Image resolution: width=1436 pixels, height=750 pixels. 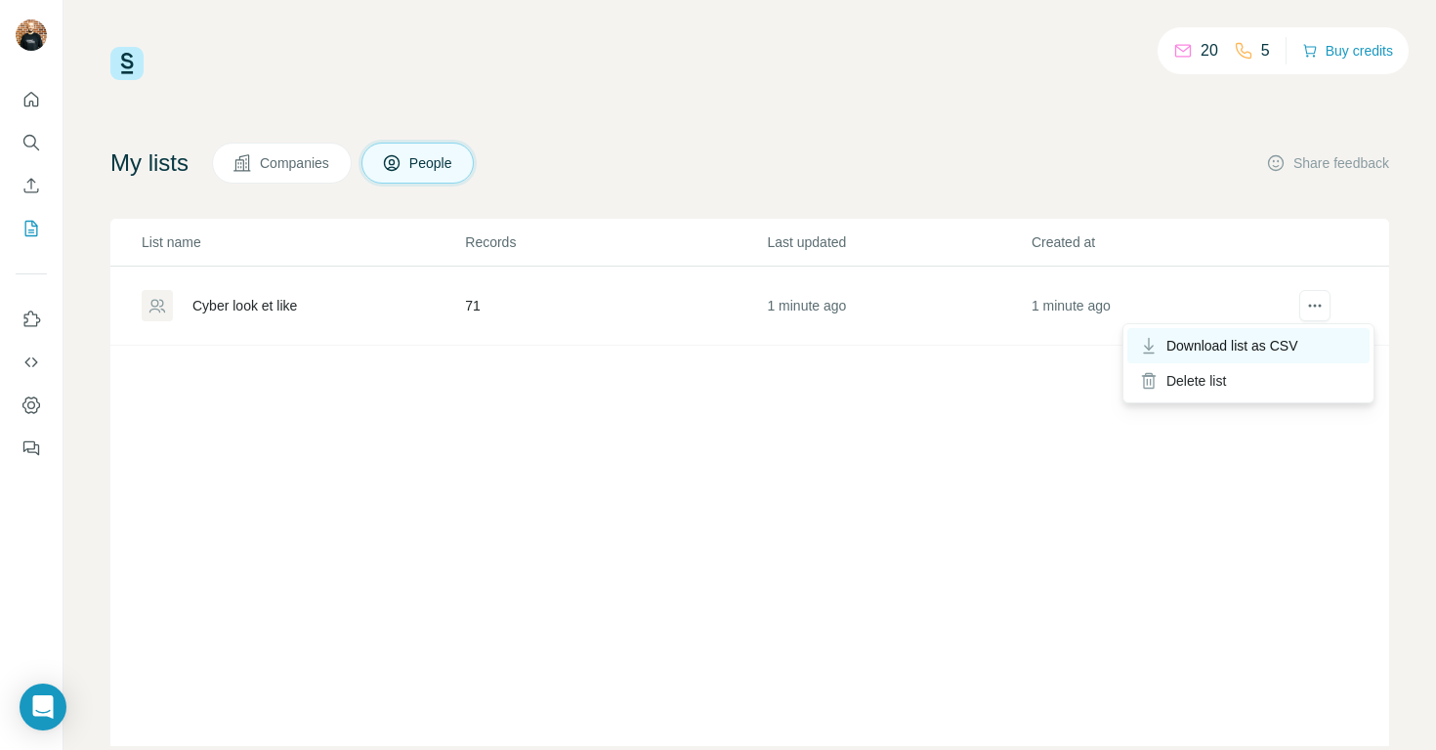 I want to click on button: Quick start, so click(x=31, y=100).